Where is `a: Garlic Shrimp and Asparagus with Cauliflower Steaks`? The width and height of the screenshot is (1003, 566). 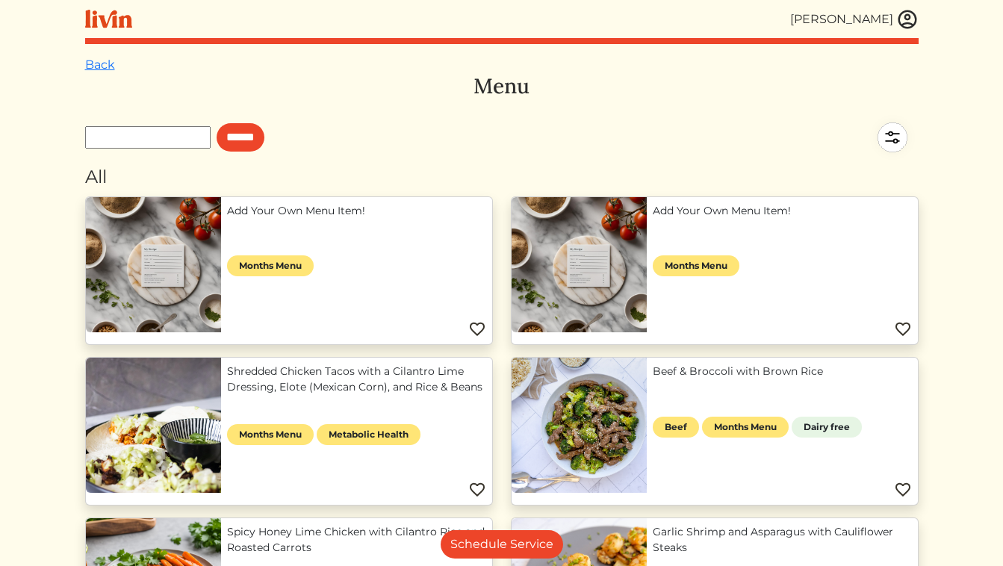
a: Garlic Shrimp and Asparagus with Cauliflower Steaks is located at coordinates (782, 540).